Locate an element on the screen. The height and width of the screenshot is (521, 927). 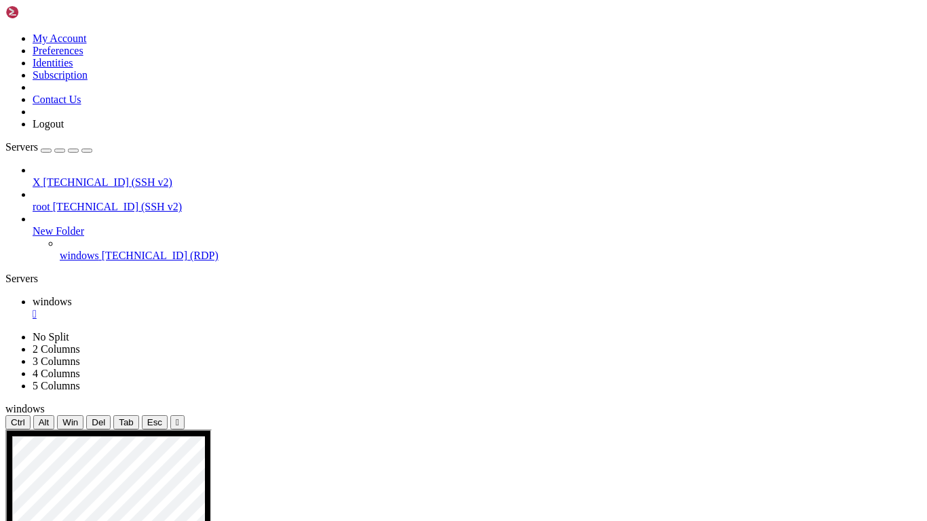
a: Contact Us is located at coordinates (57, 99).